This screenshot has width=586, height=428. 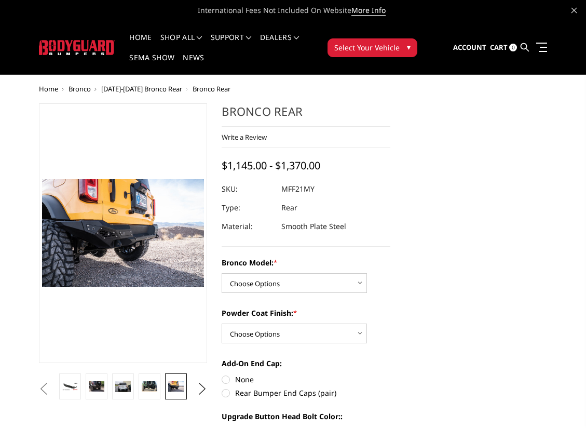 I want to click on button: Select Your Vehicle, so click(x=372, y=48).